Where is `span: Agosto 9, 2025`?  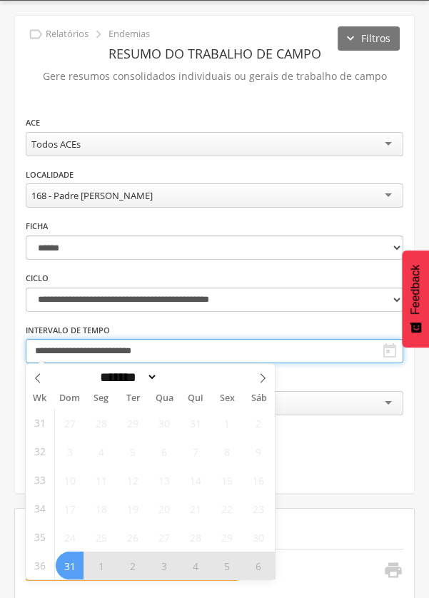 span: Agosto 9, 2025 is located at coordinates (258, 451).